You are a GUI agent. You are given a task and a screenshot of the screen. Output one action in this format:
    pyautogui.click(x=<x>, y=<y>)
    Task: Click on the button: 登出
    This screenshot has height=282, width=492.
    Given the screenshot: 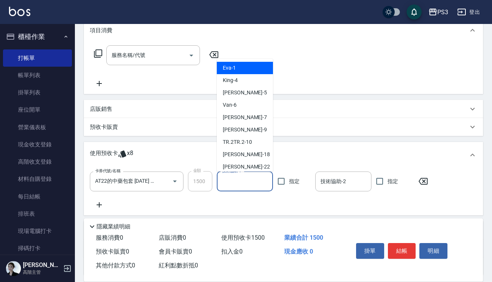 What is the action you would take?
    pyautogui.click(x=468, y=12)
    